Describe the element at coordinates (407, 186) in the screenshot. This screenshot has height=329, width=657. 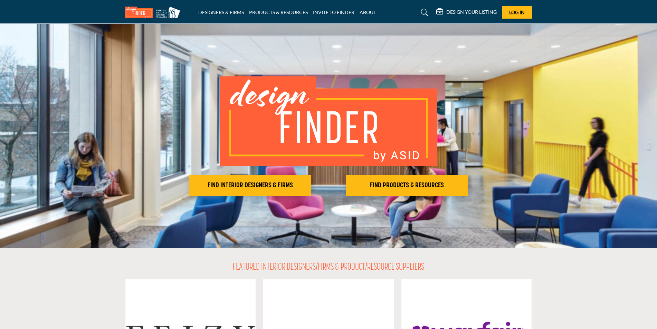
I see `h2: FIND PRODUCTS & RESOURCES` at that location.